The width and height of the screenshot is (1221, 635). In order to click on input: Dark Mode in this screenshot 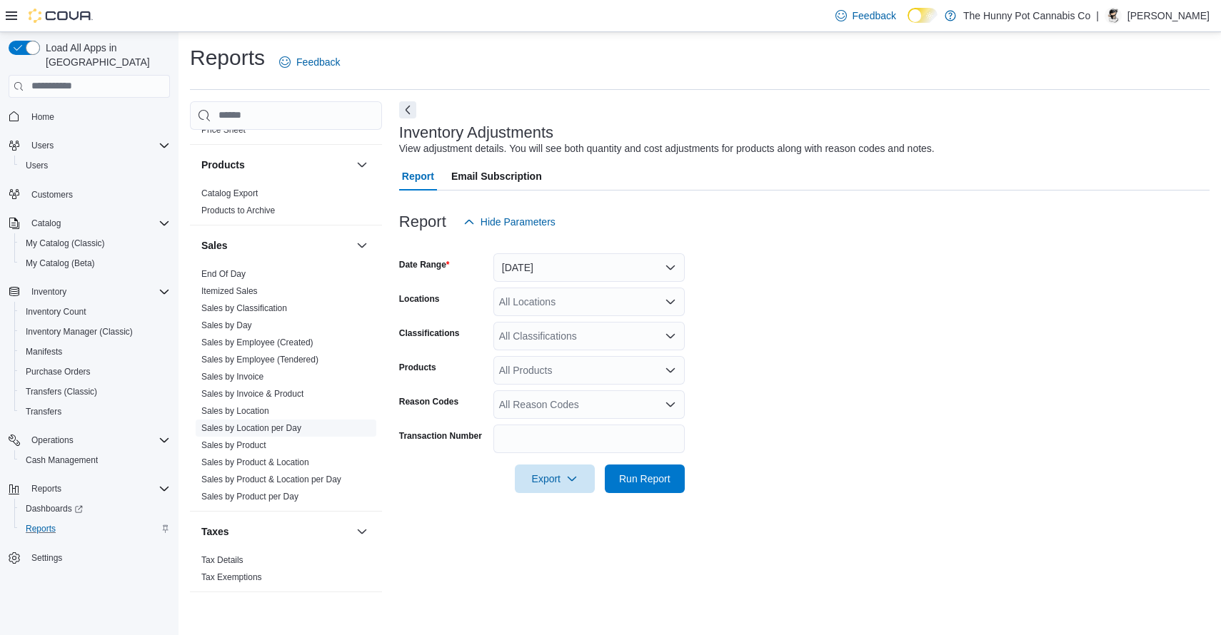, I will do `click(922, 15)`.